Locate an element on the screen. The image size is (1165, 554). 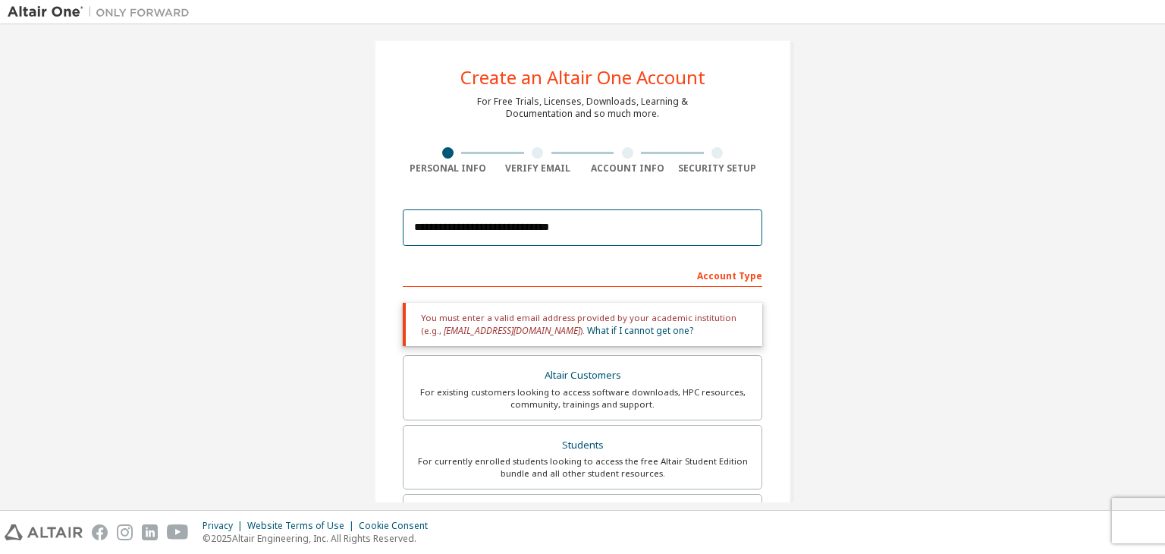
img: altair_logo.svg is located at coordinates (43, 532).